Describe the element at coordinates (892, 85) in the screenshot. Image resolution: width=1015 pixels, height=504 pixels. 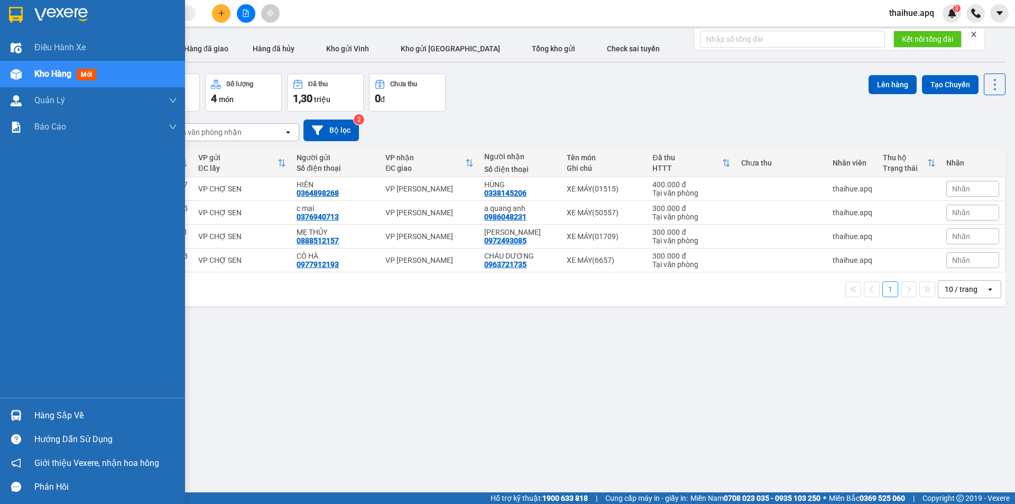
I see `button: Lên hàng` at that location.